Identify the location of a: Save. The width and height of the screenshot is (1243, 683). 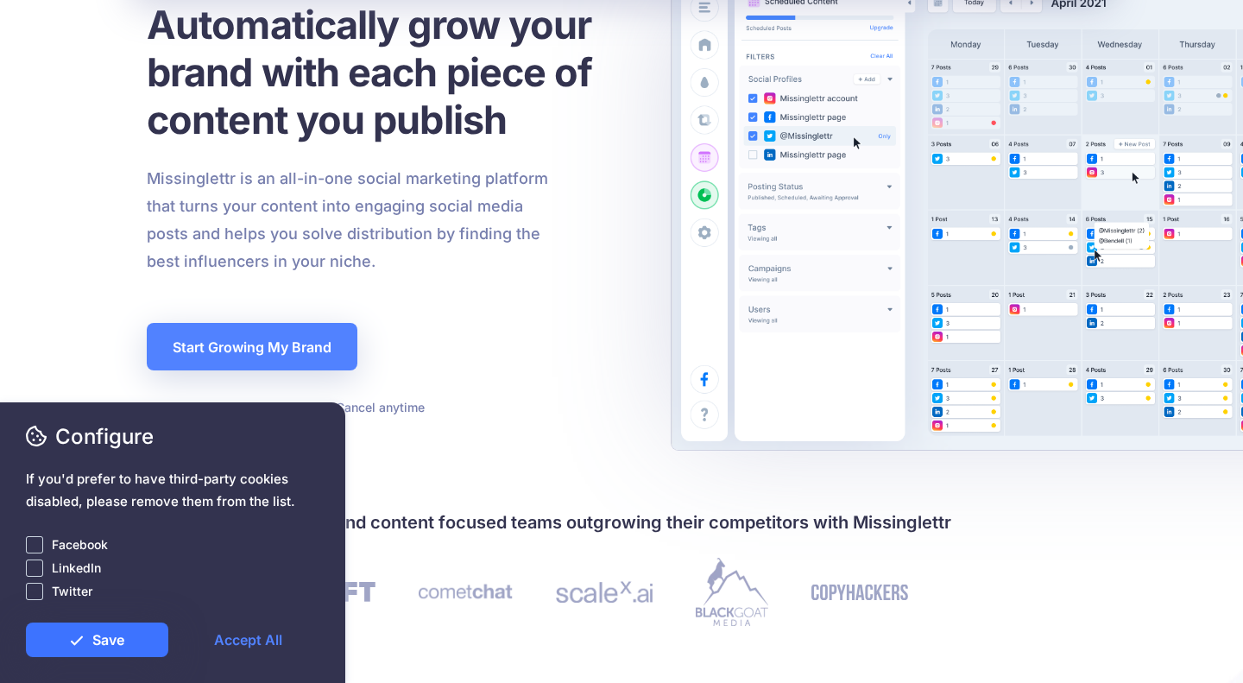
(97, 640).